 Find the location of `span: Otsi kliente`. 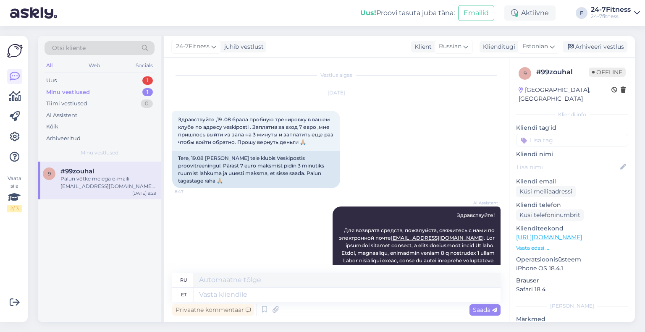

span: Otsi kliente is located at coordinates (69, 48).